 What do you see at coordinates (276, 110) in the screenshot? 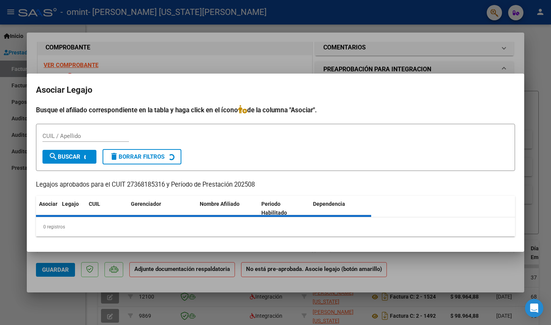
I see `h4: Busque el afiliado correspondiente en la tabla y haga click en el ícono de la columna "Asociar".` at bounding box center [276, 110].